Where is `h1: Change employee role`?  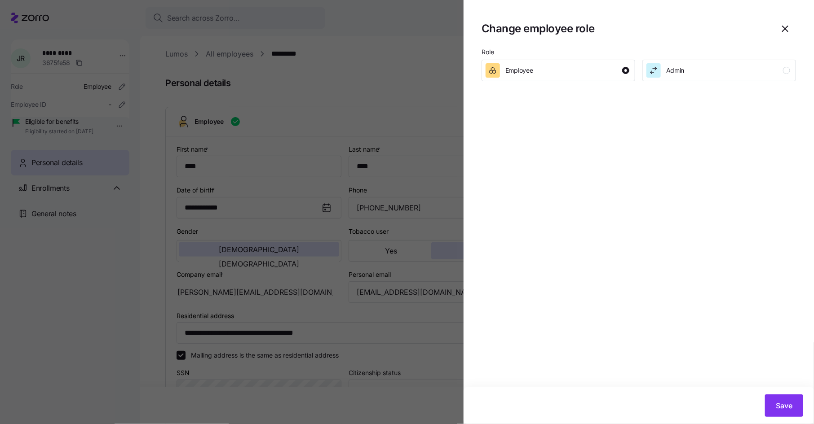 h1: Change employee role is located at coordinates (626, 28).